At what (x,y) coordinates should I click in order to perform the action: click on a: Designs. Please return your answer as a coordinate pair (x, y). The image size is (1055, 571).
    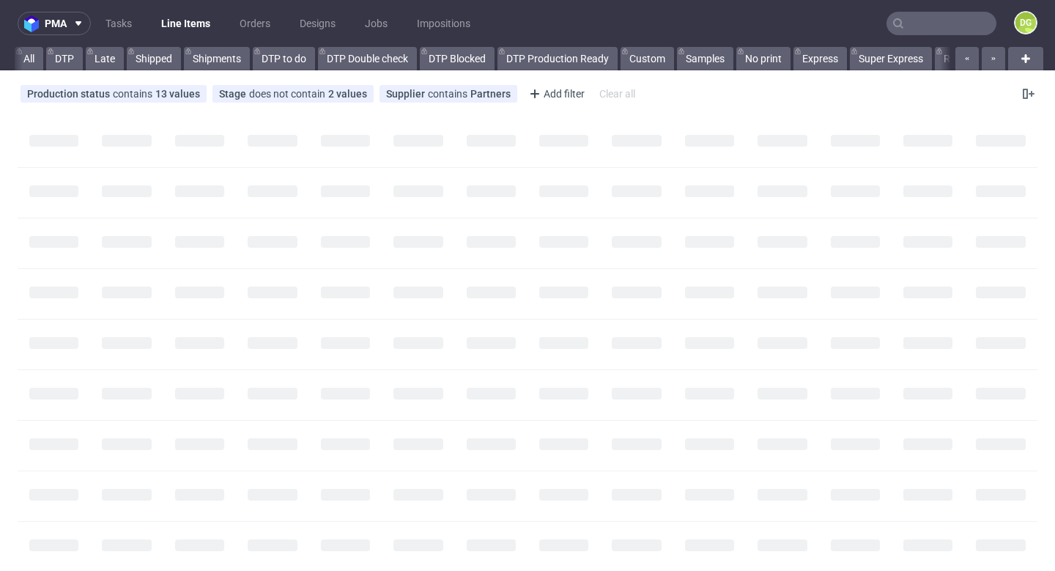
    Looking at the image, I should click on (317, 23).